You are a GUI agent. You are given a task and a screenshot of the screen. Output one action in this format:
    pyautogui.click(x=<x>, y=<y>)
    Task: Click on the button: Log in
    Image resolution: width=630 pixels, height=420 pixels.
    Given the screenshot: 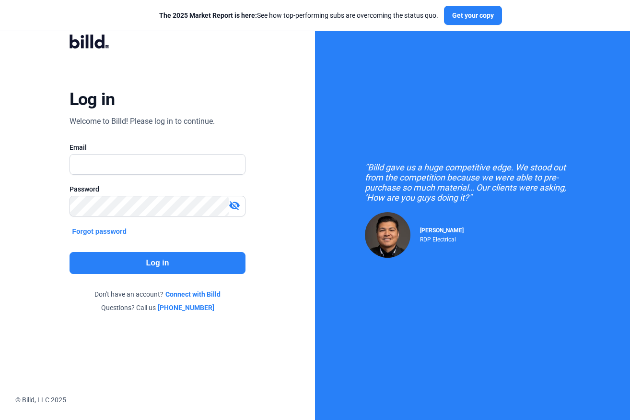 What is the action you would take?
    pyautogui.click(x=158, y=263)
    